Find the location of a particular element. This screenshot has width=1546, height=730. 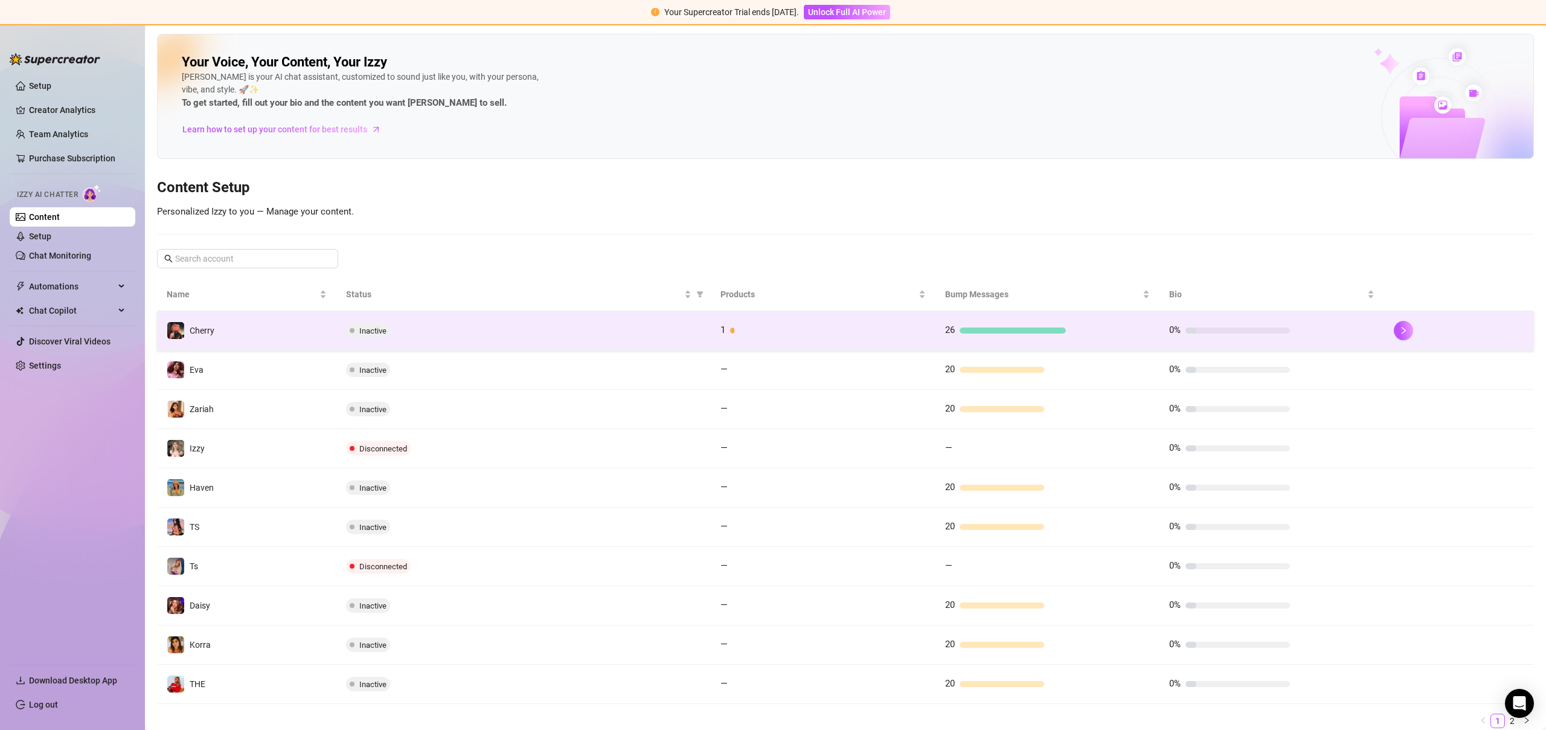

span: Cherry is located at coordinates (202, 330).